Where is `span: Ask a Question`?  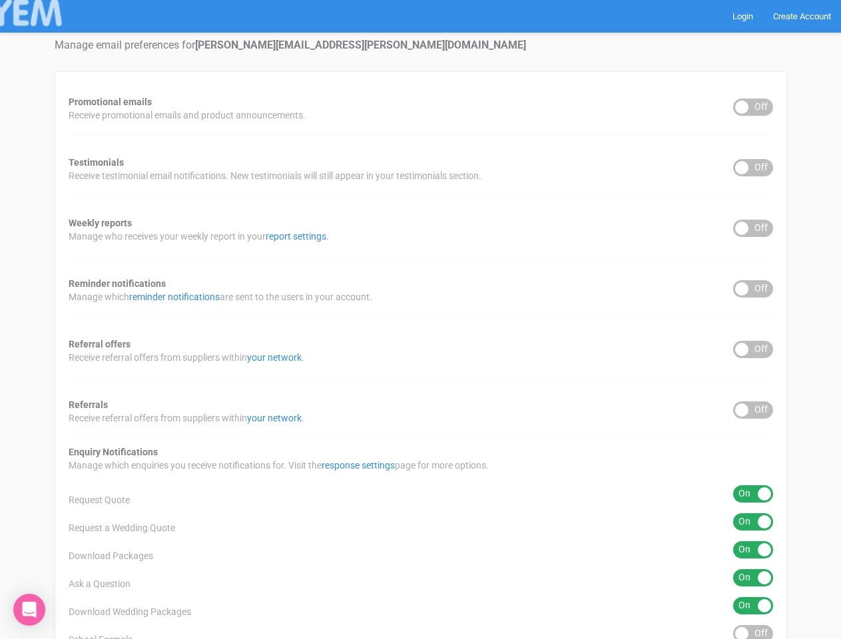 span: Ask a Question is located at coordinates (99, 584).